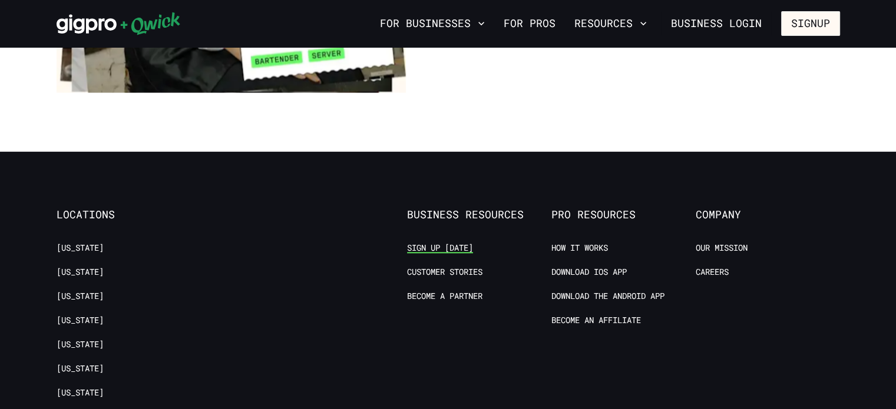  Describe the element at coordinates (610, 24) in the screenshot. I see `button: Resources` at that location.